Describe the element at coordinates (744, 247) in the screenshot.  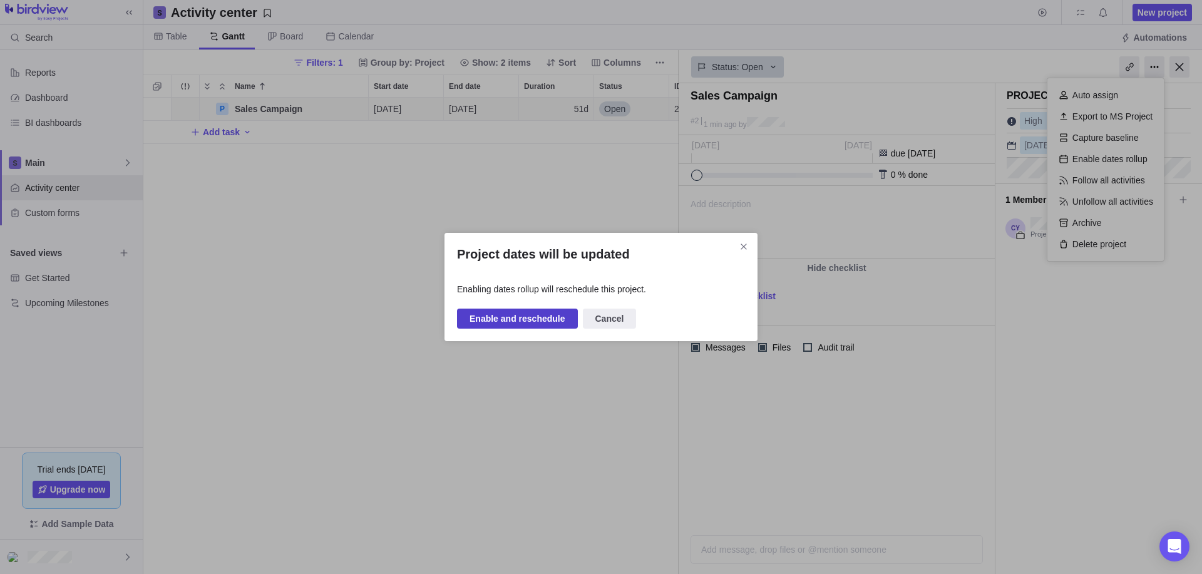
I see `span: Close` at that location.